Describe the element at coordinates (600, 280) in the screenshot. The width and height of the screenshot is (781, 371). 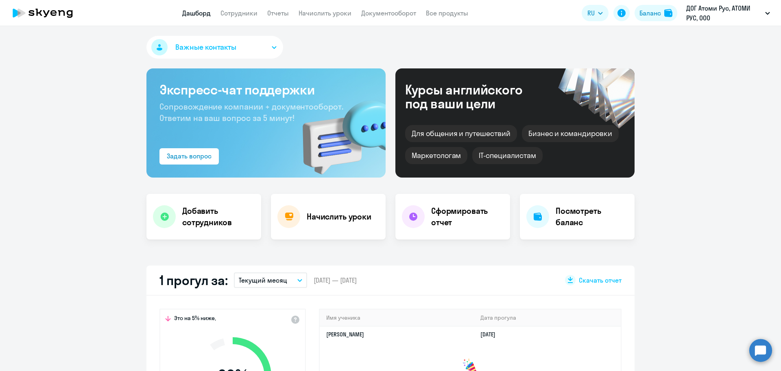
I see `span: Скачать отчет` at that location.